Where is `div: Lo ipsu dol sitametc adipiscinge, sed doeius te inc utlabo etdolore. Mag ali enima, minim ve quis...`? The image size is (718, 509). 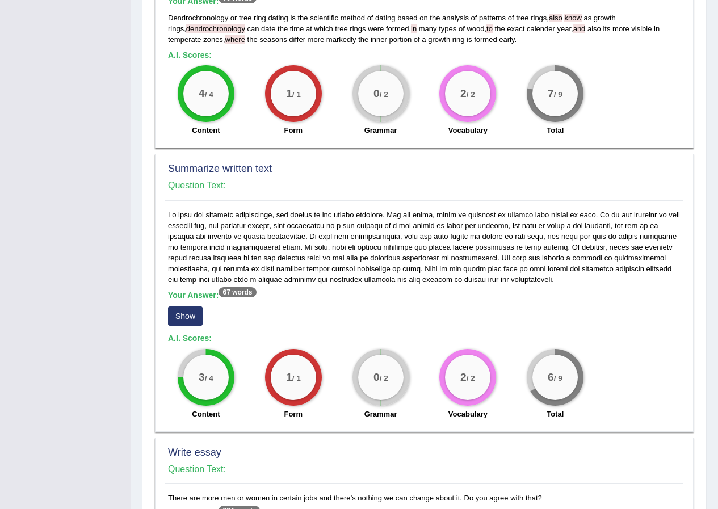
div: Lo ipsu dol sitametc adipiscinge, sed doeius te inc utlabo etdolore. Mag ali enima, minim ve quis... is located at coordinates (424, 317).